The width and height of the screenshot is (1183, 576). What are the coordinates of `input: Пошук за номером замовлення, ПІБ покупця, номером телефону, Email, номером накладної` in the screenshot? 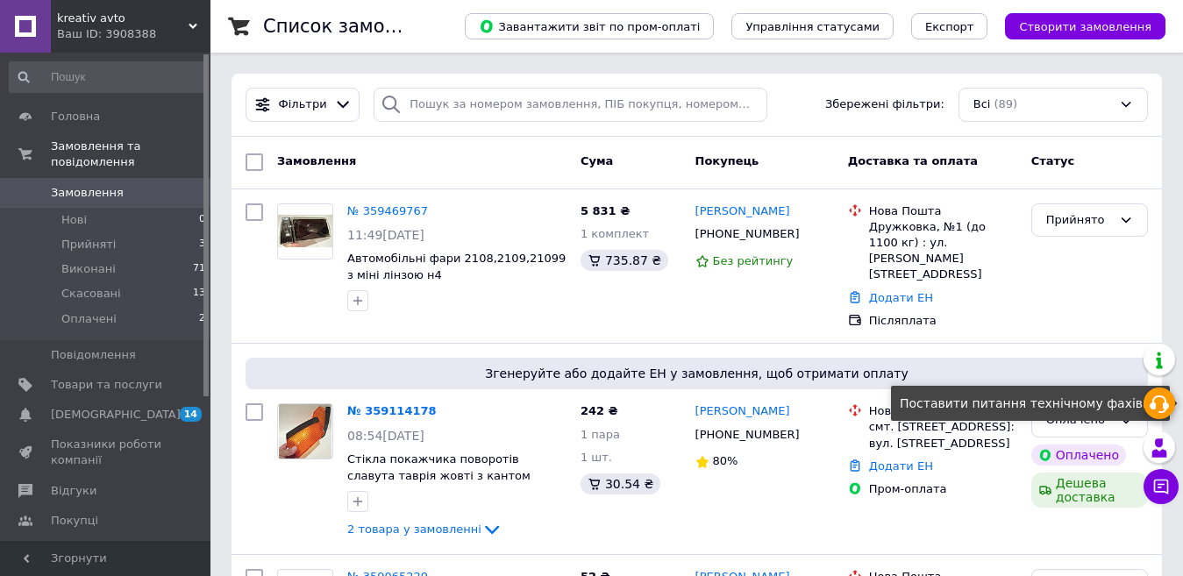 It's located at (570, 104).